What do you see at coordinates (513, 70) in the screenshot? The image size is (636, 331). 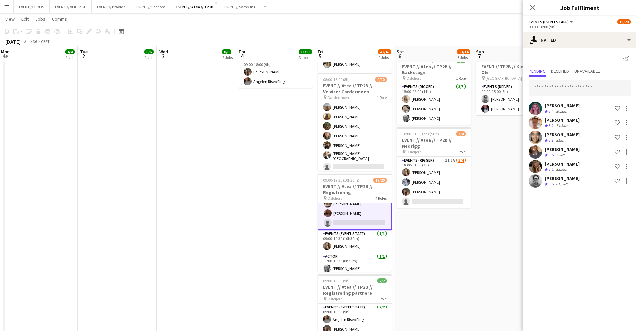 I see `h3: EVENT // TP2B // Kjøring for Ole` at bounding box center [513, 70].